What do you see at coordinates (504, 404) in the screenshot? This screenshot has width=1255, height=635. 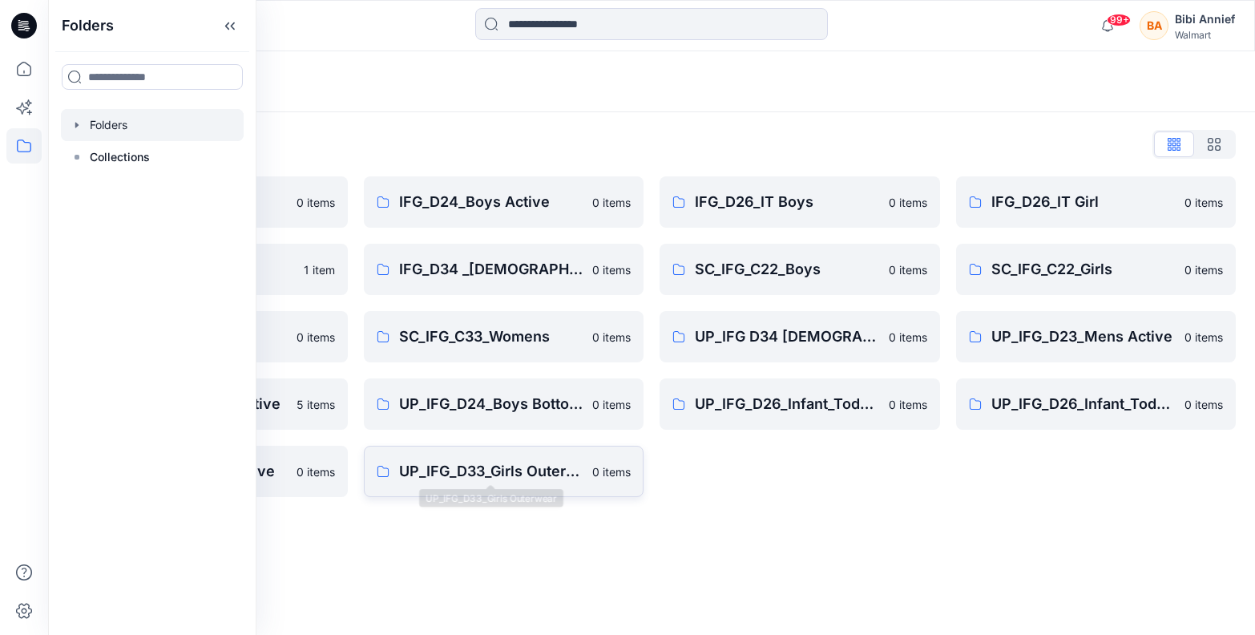 I see `a: UP_IFG_D24_Boys Bottoms0 items` at bounding box center [504, 404].